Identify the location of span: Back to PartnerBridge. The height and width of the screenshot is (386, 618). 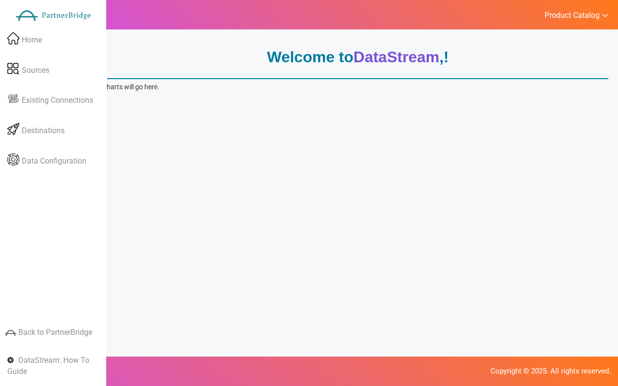
(55, 333).